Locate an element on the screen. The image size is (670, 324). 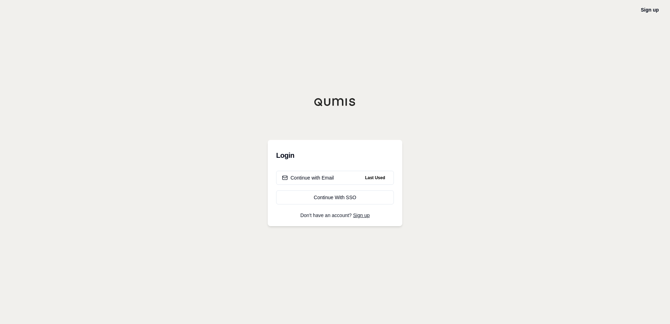
img: Qumis is located at coordinates (335, 102).